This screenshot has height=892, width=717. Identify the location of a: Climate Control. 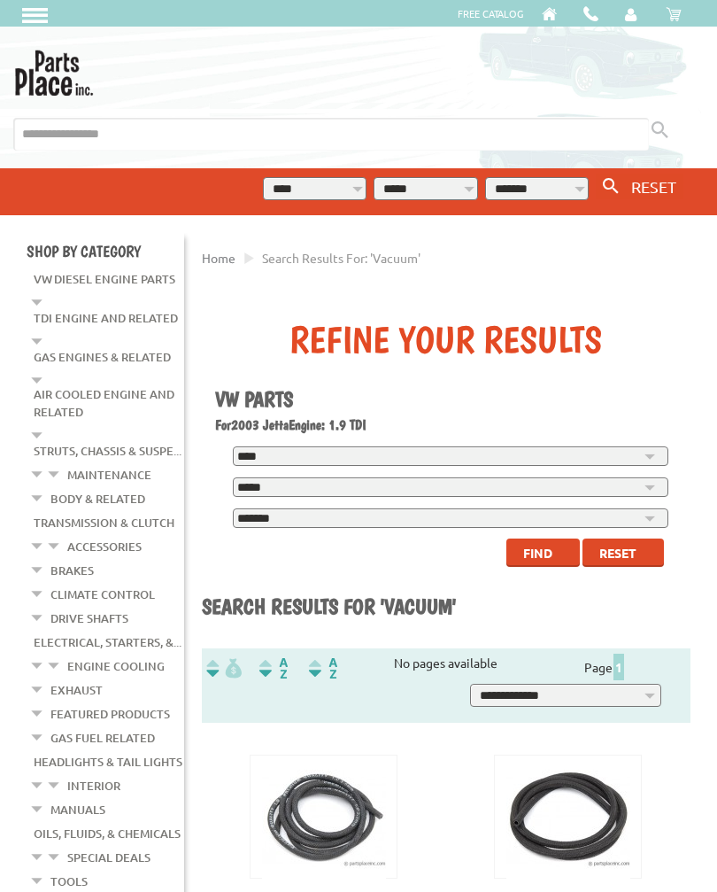
(103, 594).